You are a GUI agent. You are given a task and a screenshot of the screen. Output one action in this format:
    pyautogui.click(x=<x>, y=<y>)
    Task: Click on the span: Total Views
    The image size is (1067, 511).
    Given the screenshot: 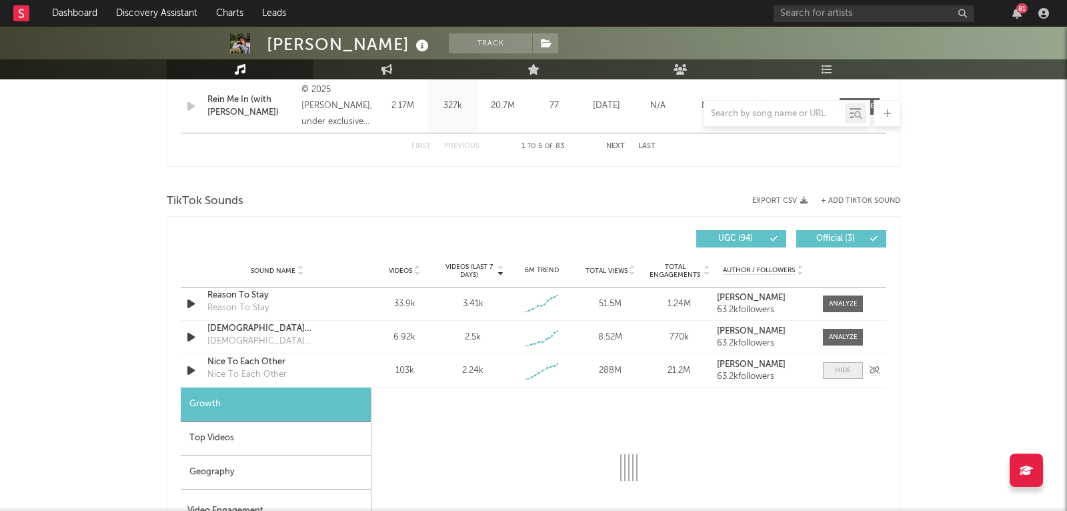 What is the action you would take?
    pyautogui.click(x=606, y=271)
    